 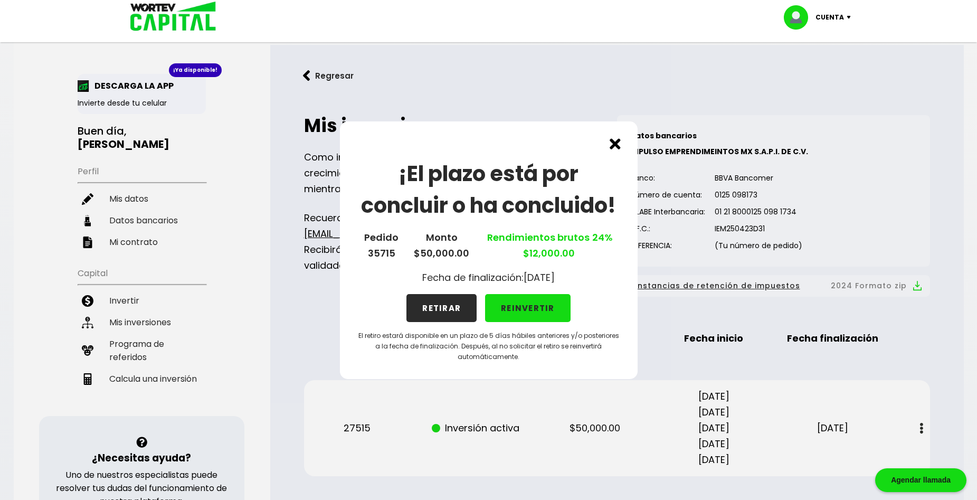 What do you see at coordinates (489, 189) in the screenshot?
I see `h1: ¡El plazo está por concluir o ha concluido!` at bounding box center [489, 189].